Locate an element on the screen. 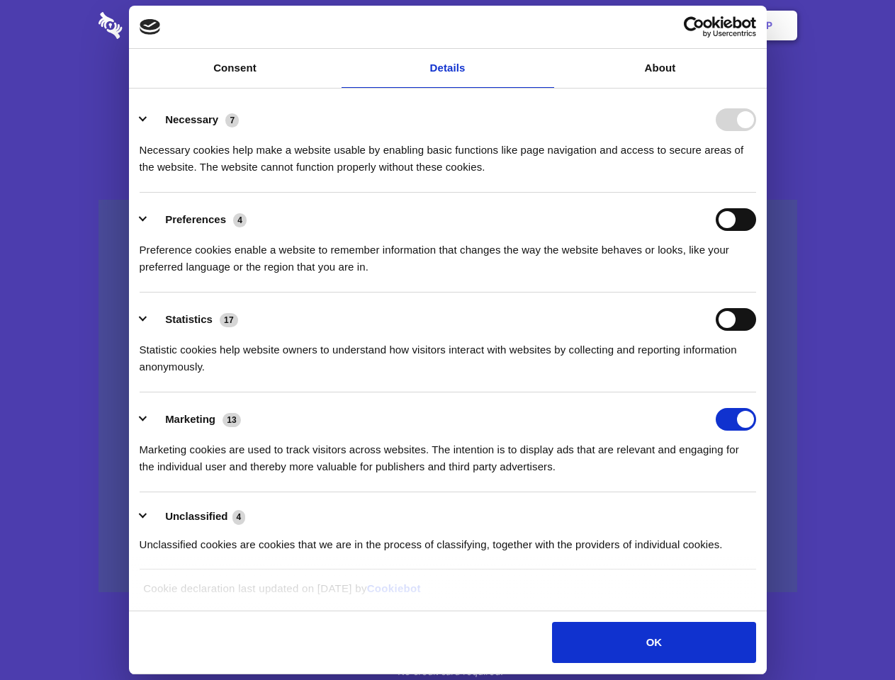 The image size is (895, 680). button: Preferences (4) is located at coordinates (198, 220).